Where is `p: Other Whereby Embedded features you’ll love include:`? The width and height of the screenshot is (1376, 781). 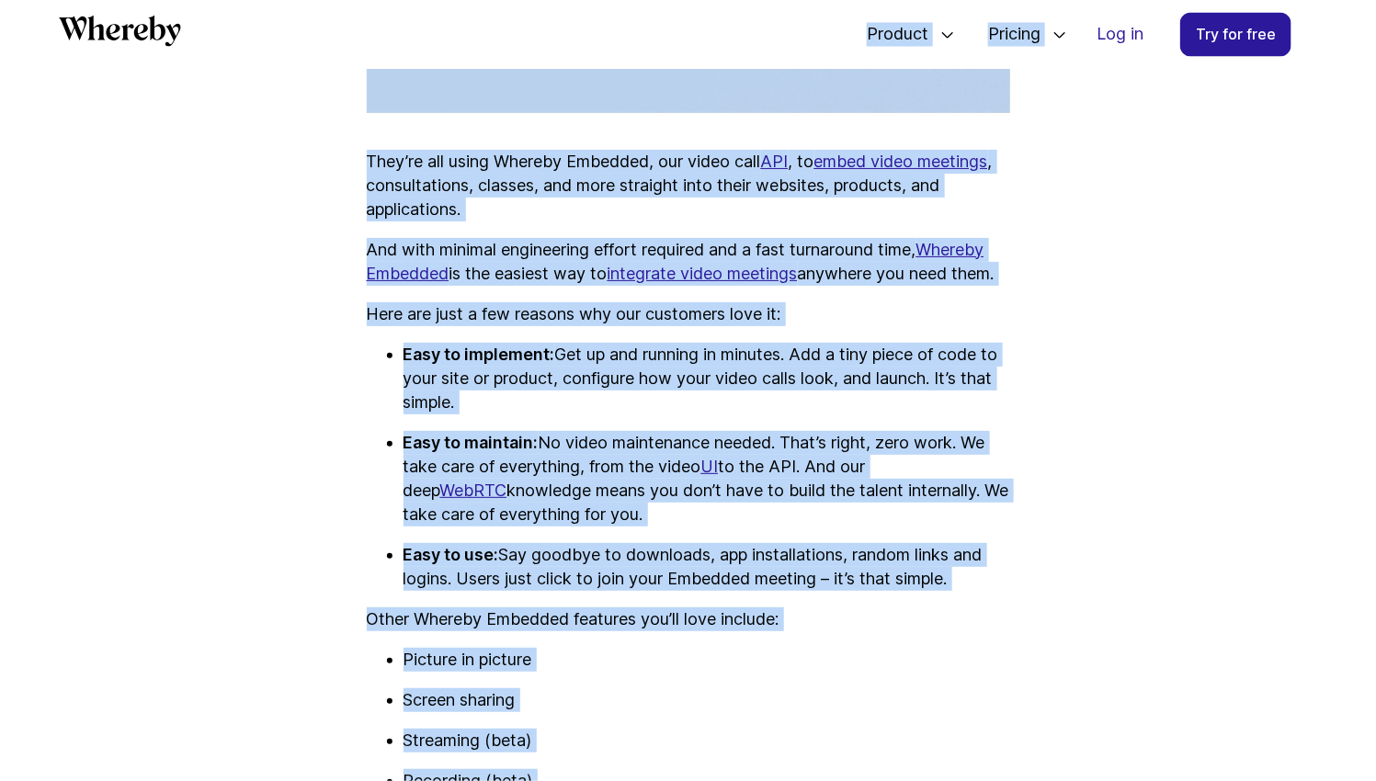
p: Other Whereby Embedded features you’ll love include: is located at coordinates (688, 619).